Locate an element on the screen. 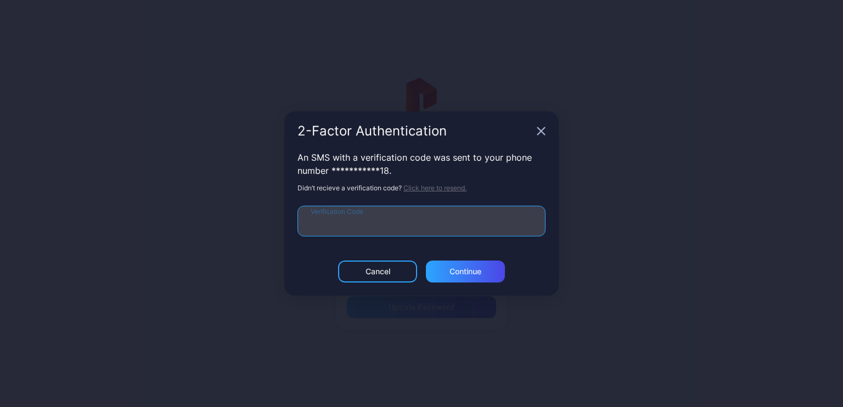 This screenshot has width=843, height=407. button: Cancel is located at coordinates (377, 272).